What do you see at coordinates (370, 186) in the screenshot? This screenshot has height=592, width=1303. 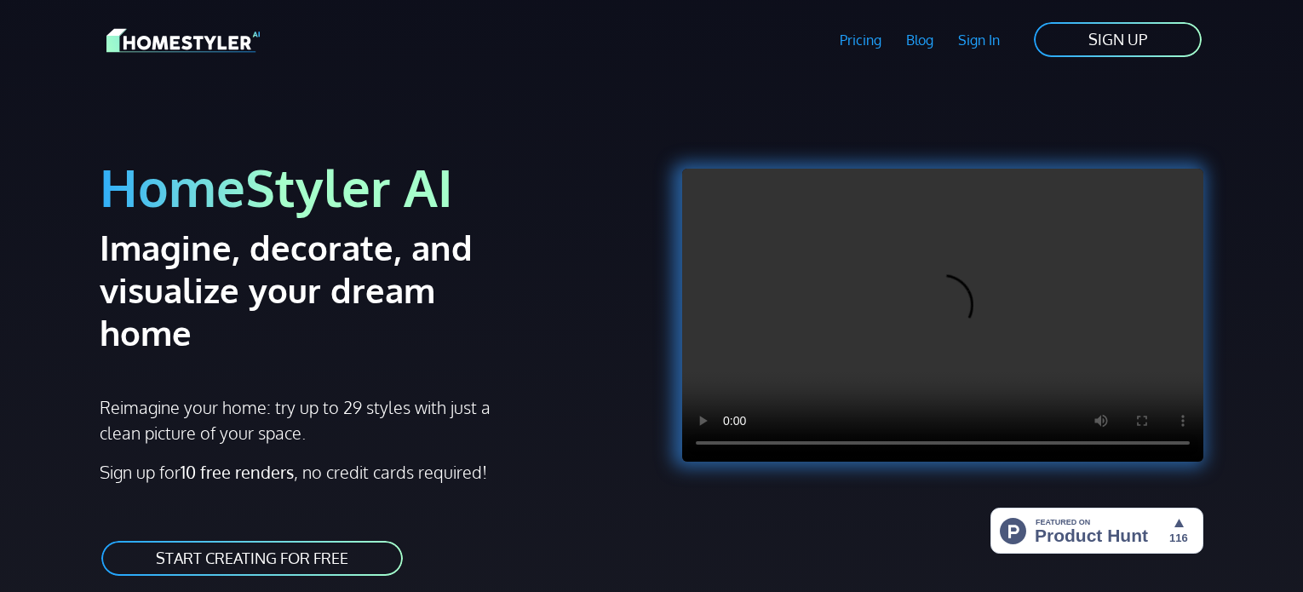 I see `h1: HomeStyler AI` at bounding box center [370, 186].